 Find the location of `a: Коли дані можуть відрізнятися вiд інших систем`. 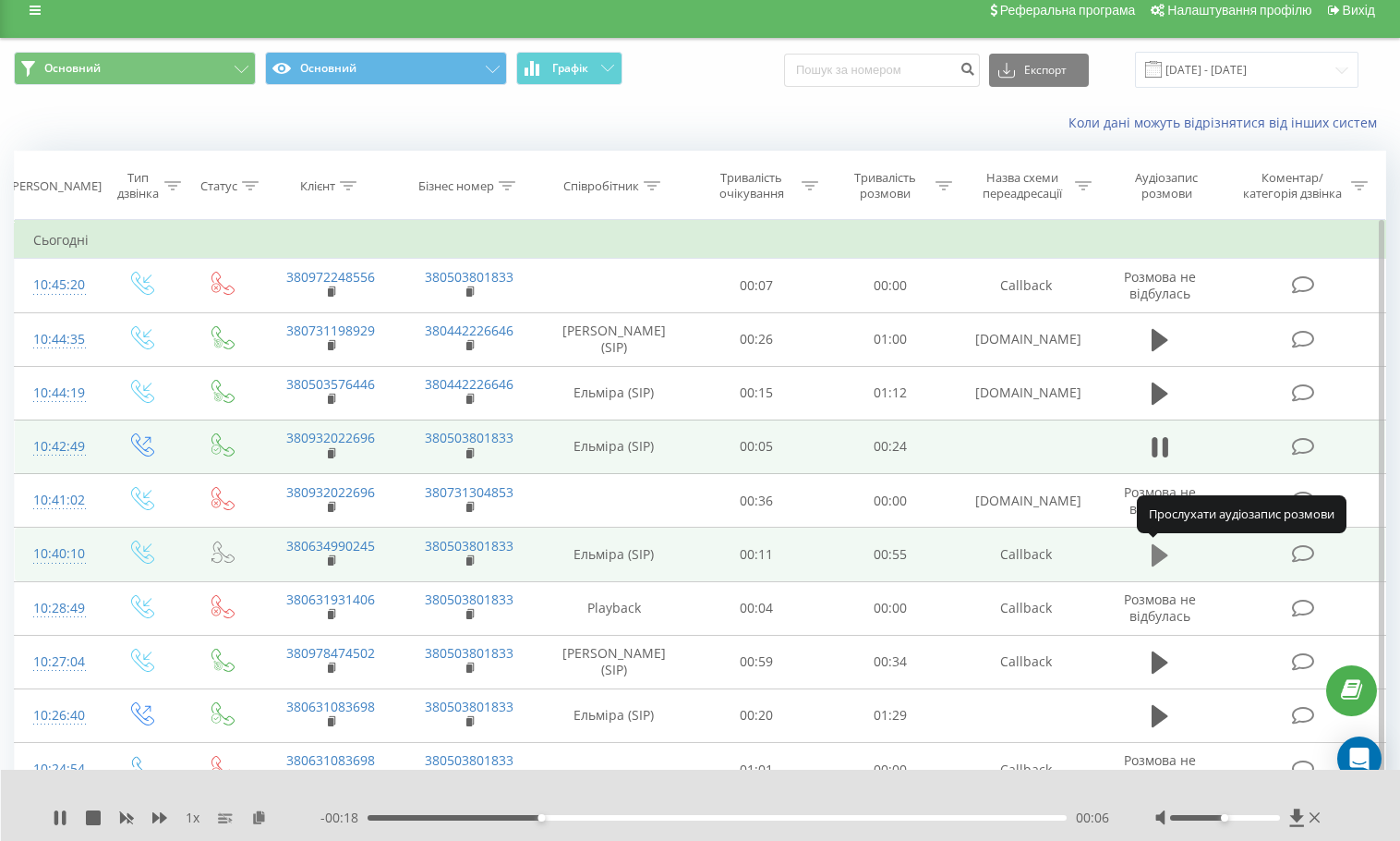

a: Коли дані можуть відрізнятися вiд інших систем is located at coordinates (1228, 122).